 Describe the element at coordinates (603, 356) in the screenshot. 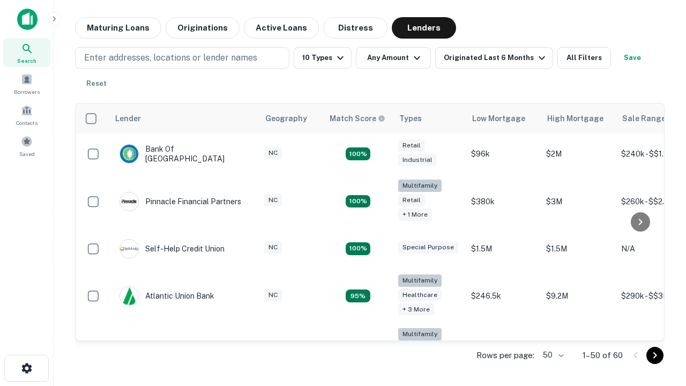

I see `p: 1–50 of 60` at that location.